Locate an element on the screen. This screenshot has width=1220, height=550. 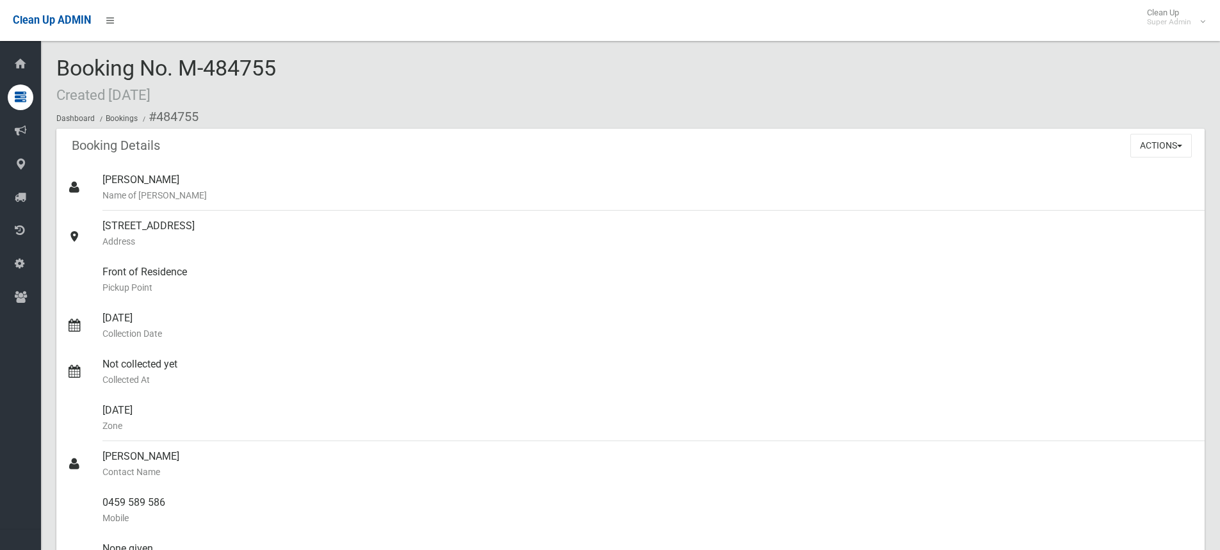
div: Not collected yet is located at coordinates (648, 372).